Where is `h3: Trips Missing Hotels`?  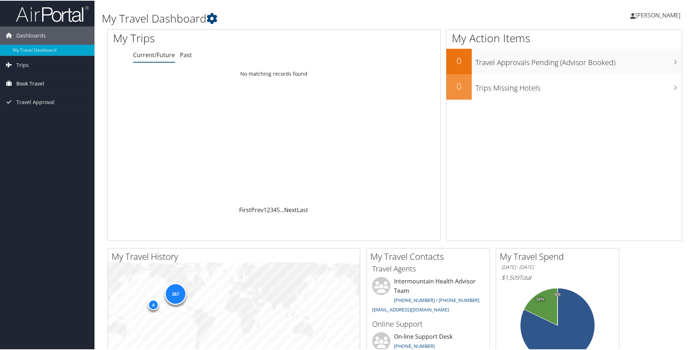 h3: Trips Missing Hotels is located at coordinates (579, 85).